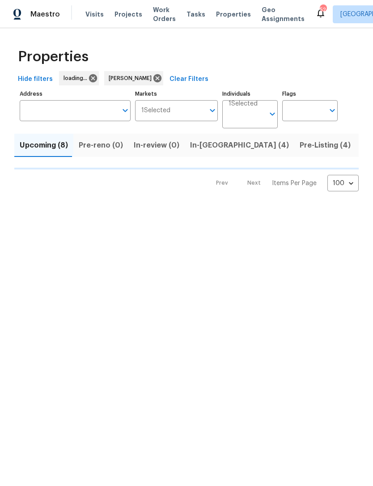  What do you see at coordinates (79, 78) in the screenshot?
I see `div: loading...` at bounding box center [79, 78].